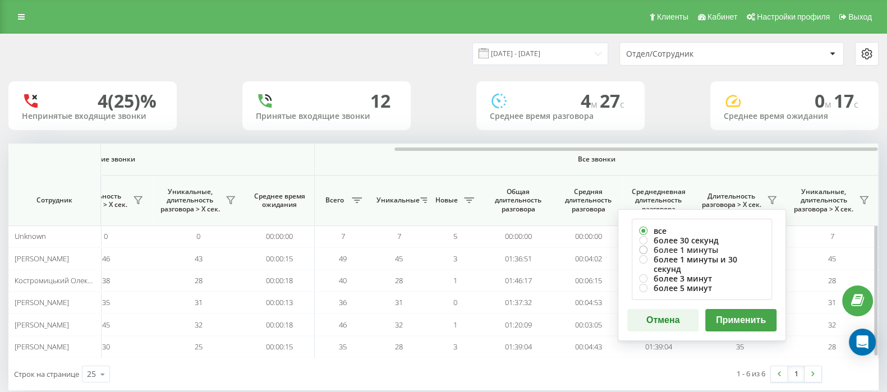 The width and height of the screenshot is (887, 392). What do you see at coordinates (397, 200) in the screenshot?
I see `span: Уникальные` at bounding box center [397, 200].